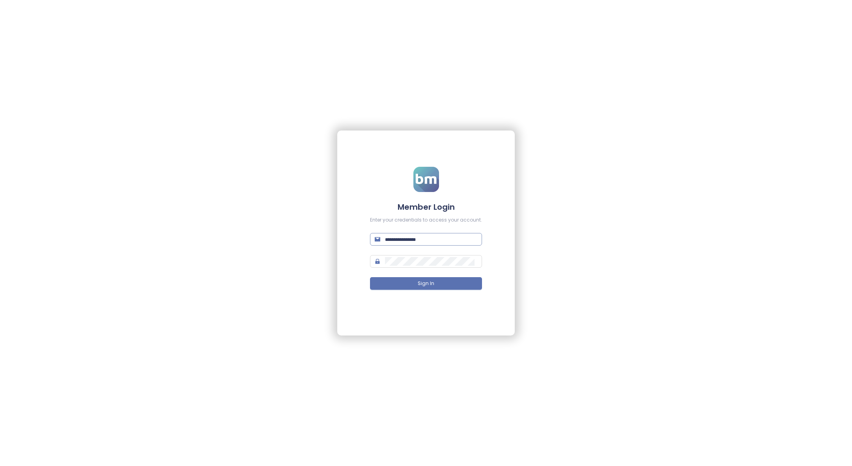 The width and height of the screenshot is (852, 466). What do you see at coordinates (426, 284) in the screenshot?
I see `button: Sign In` at bounding box center [426, 284].